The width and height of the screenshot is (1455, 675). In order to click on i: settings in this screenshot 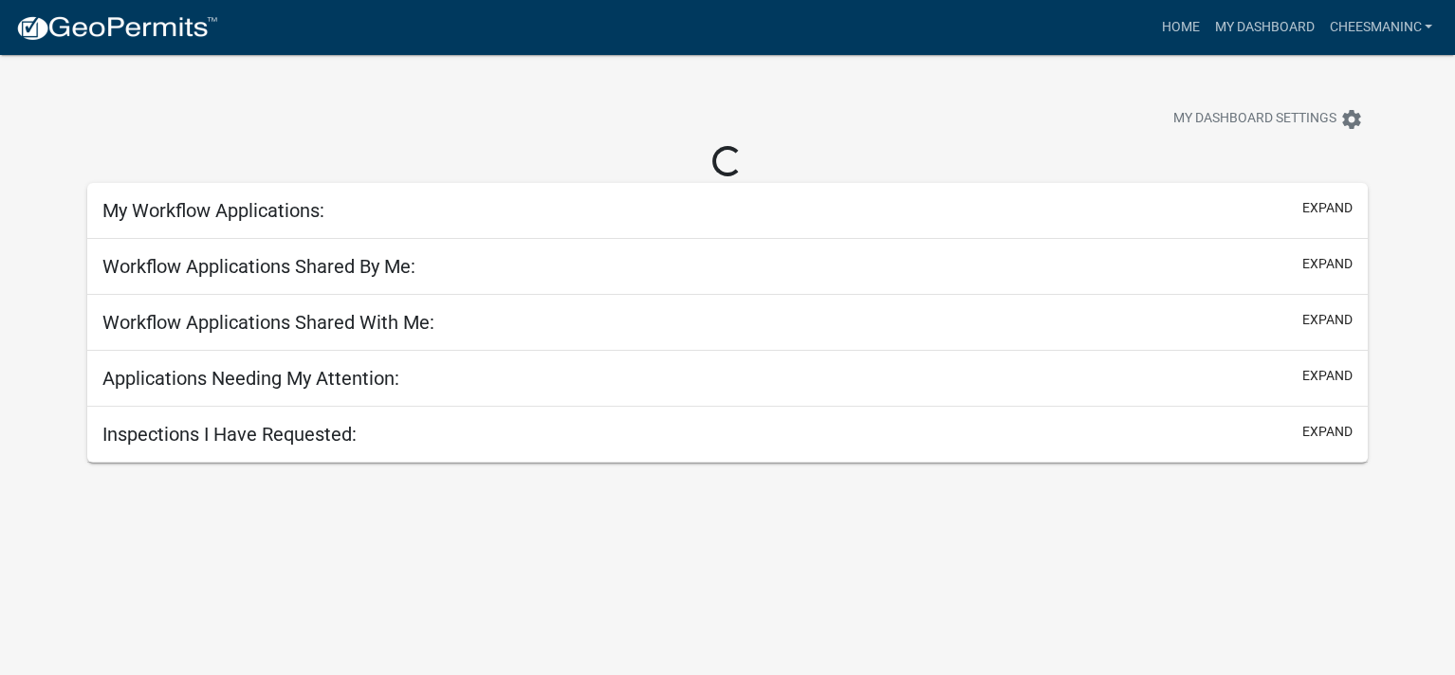, I will do `click(1352, 120)`.